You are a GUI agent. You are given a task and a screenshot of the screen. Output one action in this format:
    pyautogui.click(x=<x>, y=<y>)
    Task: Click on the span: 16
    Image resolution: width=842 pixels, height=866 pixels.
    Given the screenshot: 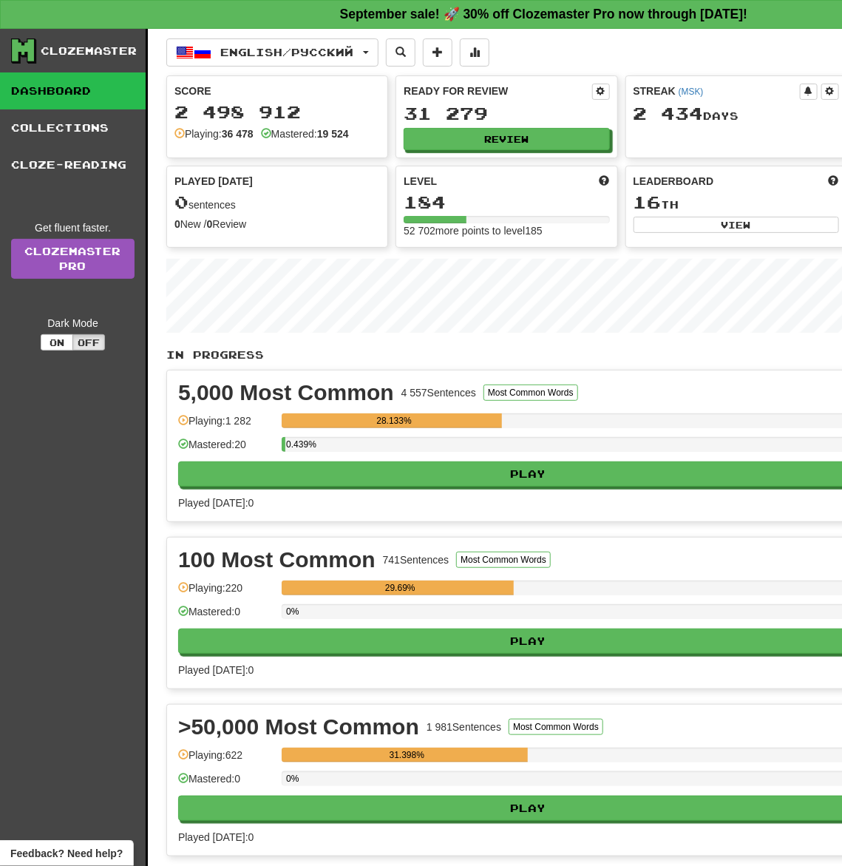 What is the action you would take?
    pyautogui.click(x=648, y=202)
    